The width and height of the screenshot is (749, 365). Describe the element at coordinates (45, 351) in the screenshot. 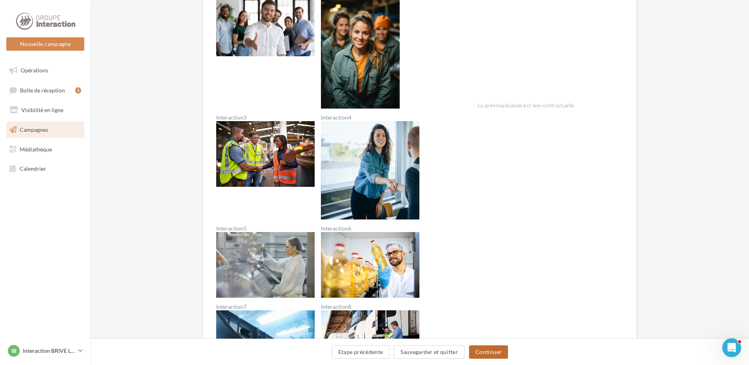

I see `a: IB Interaction BRIVE LA GAILLARDE` at that location.